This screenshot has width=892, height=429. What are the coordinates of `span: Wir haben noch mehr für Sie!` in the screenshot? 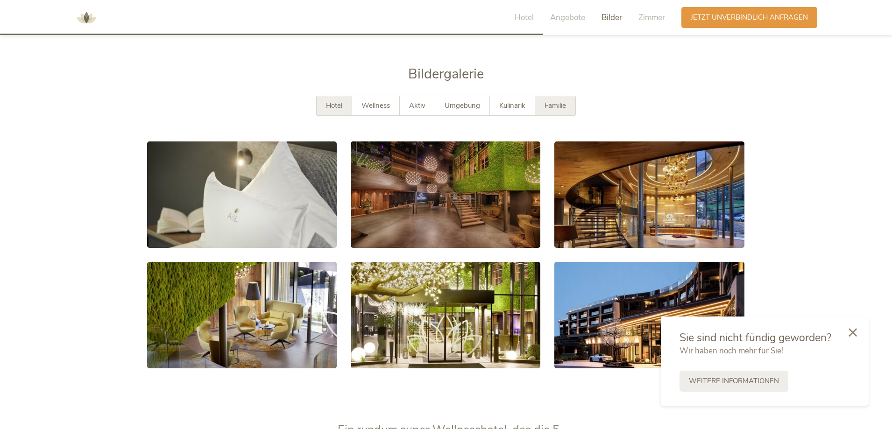 It's located at (731, 351).